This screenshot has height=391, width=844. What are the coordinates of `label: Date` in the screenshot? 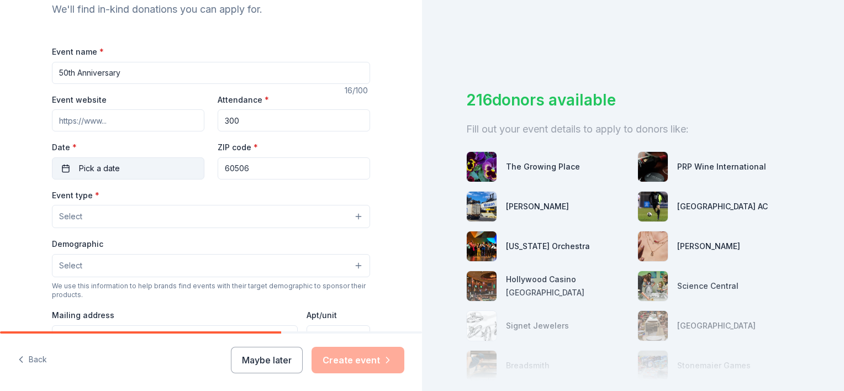 It's located at (128, 147).